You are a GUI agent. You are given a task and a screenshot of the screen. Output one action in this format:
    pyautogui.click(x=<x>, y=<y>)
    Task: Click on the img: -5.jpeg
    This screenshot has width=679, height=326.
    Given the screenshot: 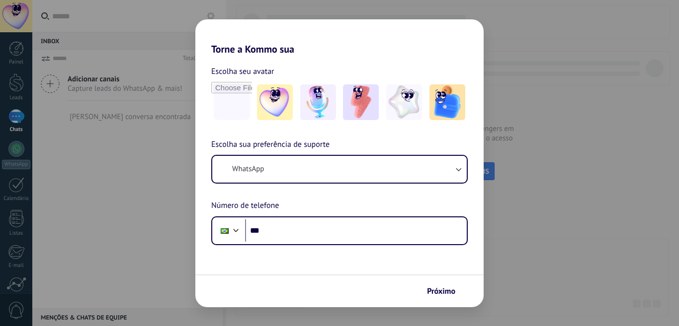 What is the action you would take?
    pyautogui.click(x=447, y=102)
    